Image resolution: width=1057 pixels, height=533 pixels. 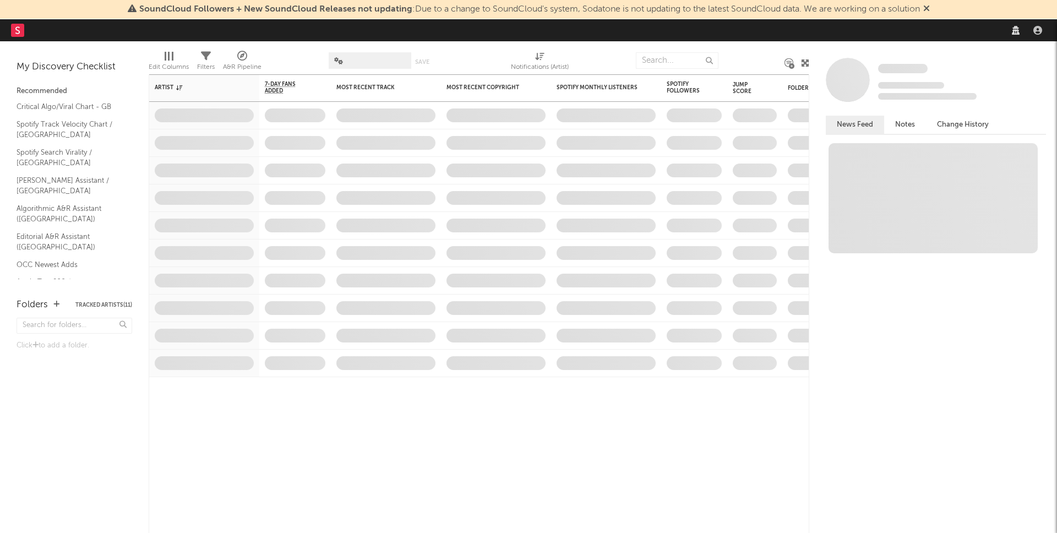 I want to click on a: Critical Algo/Viral Chart - GB, so click(x=69, y=107).